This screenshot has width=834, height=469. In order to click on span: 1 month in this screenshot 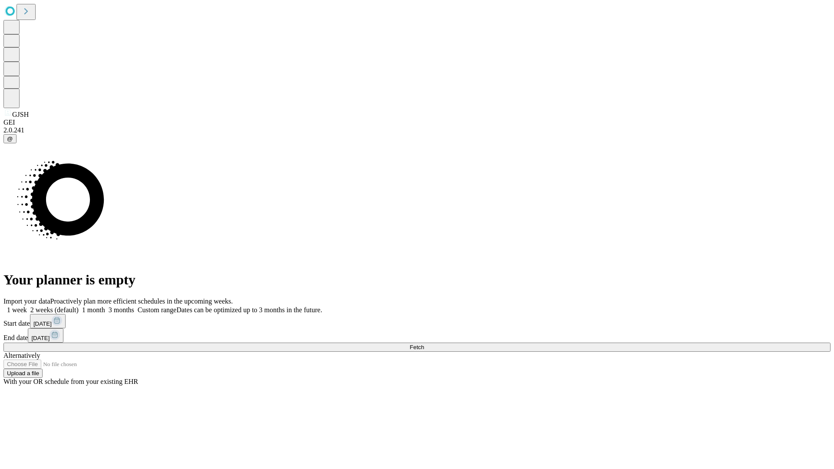, I will do `click(93, 310)`.